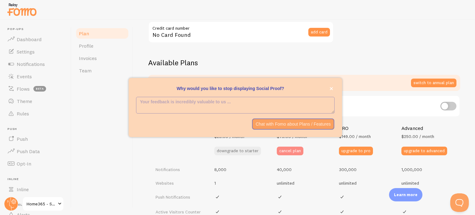 Image resolution: width=475 pixels, height=215 pixels. What do you see at coordinates (235, 88) in the screenshot?
I see `p: Why would you like to stop displaying Social Proof?` at bounding box center [235, 88].